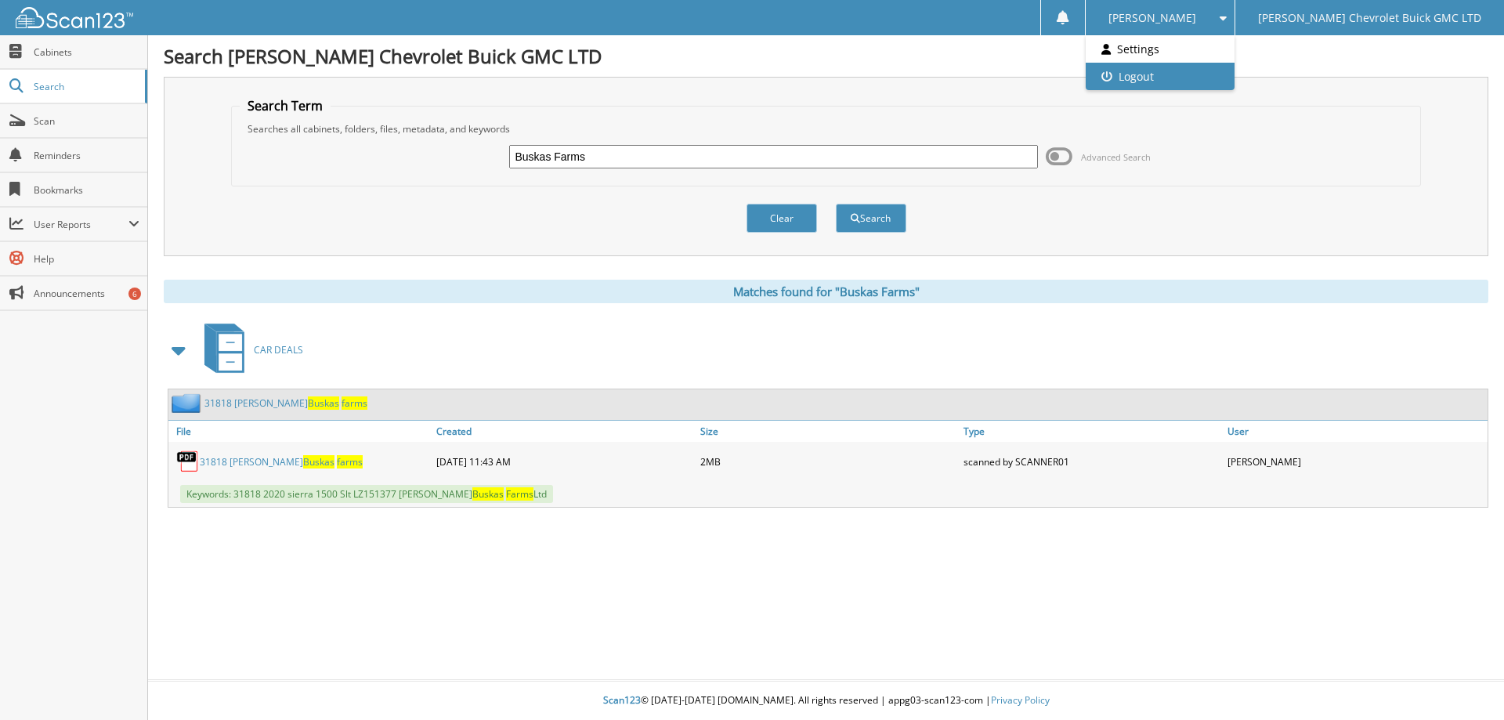 The width and height of the screenshot is (1504, 720). What do you see at coordinates (188, 403) in the screenshot?
I see `img: folder2.png` at bounding box center [188, 403].